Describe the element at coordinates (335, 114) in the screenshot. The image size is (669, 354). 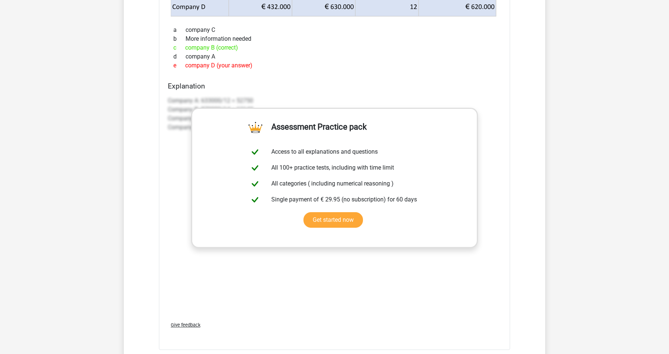
I see `p: Company A: 633000/12 = 52750 Company B: 870000/14 = 62143 Company C: 1167000/19 = 61421 Company D...` at that location.